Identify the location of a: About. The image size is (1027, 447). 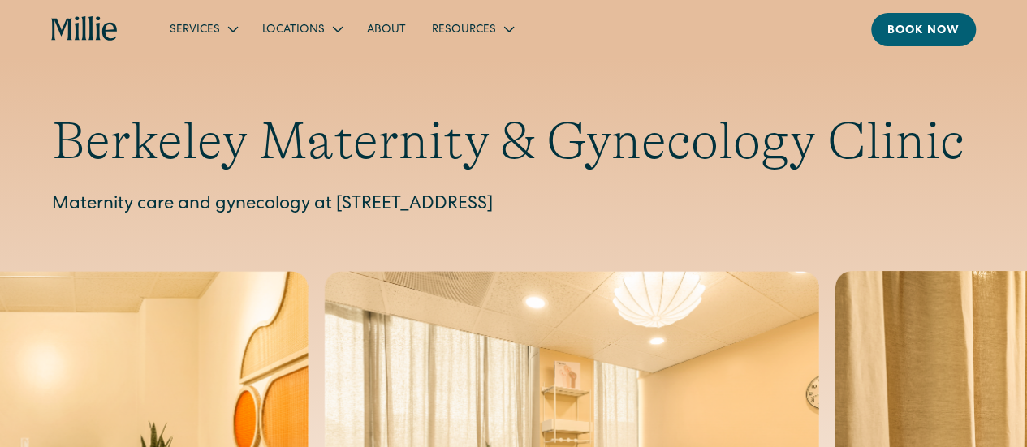
(386, 28).